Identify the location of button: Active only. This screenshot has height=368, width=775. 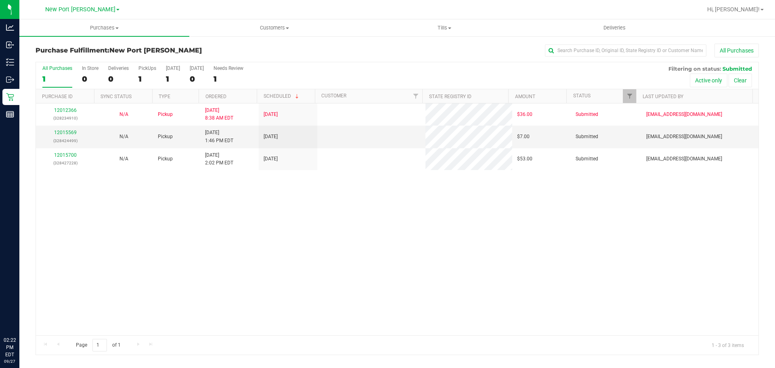
(708, 80).